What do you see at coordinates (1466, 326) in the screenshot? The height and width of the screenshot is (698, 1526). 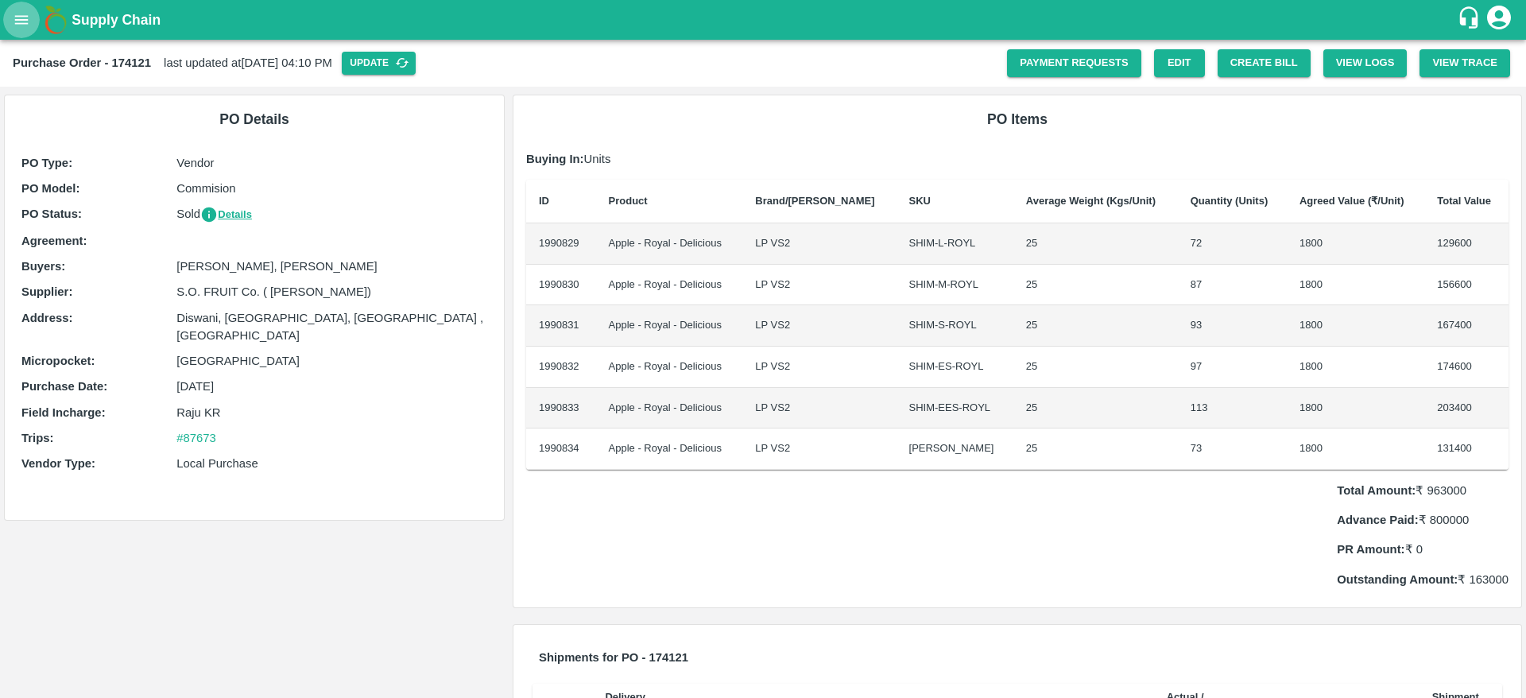 I see `td: 167400` at bounding box center [1466, 326].